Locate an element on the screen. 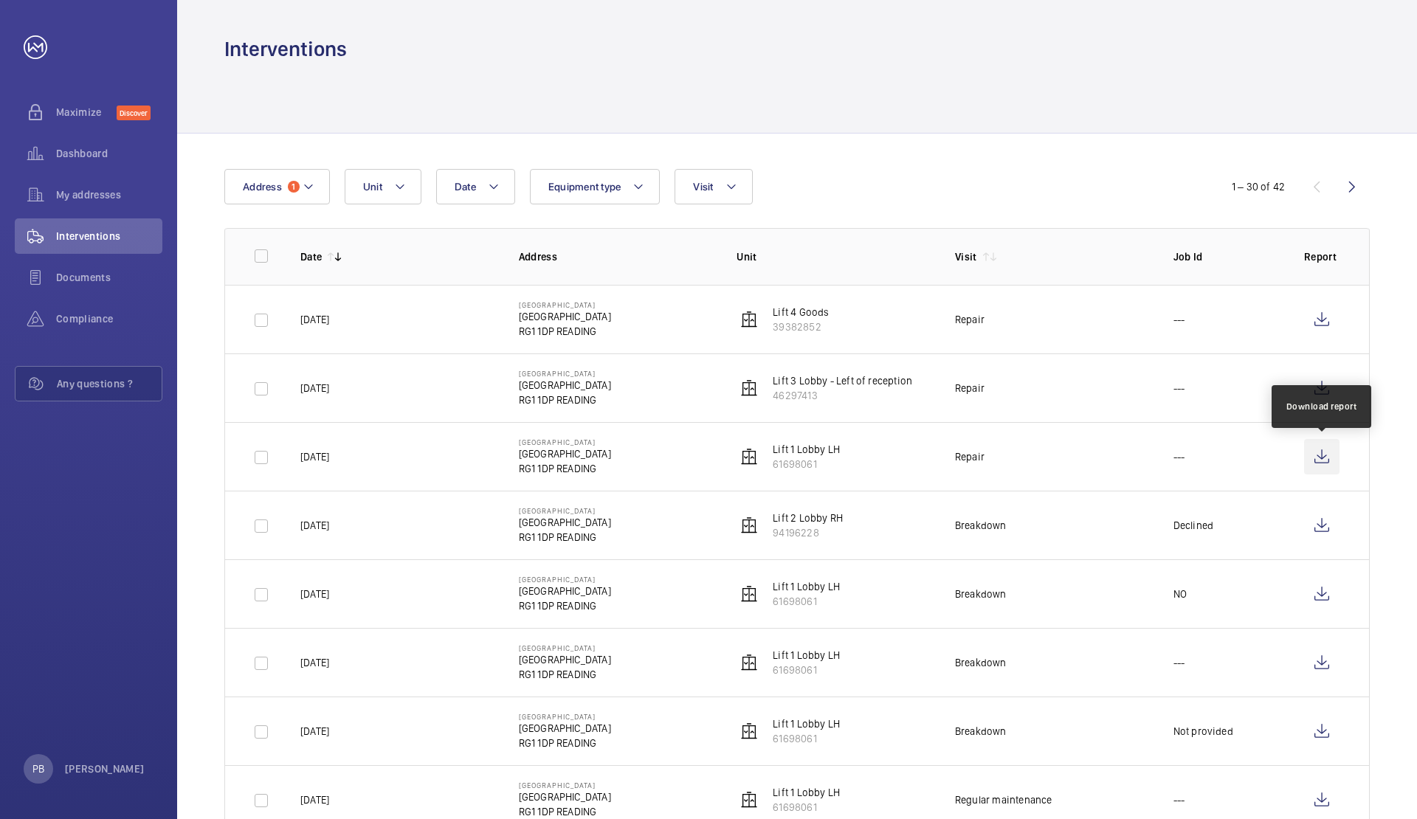 The height and width of the screenshot is (819, 1417). span: Equipment type is located at coordinates (584, 187).